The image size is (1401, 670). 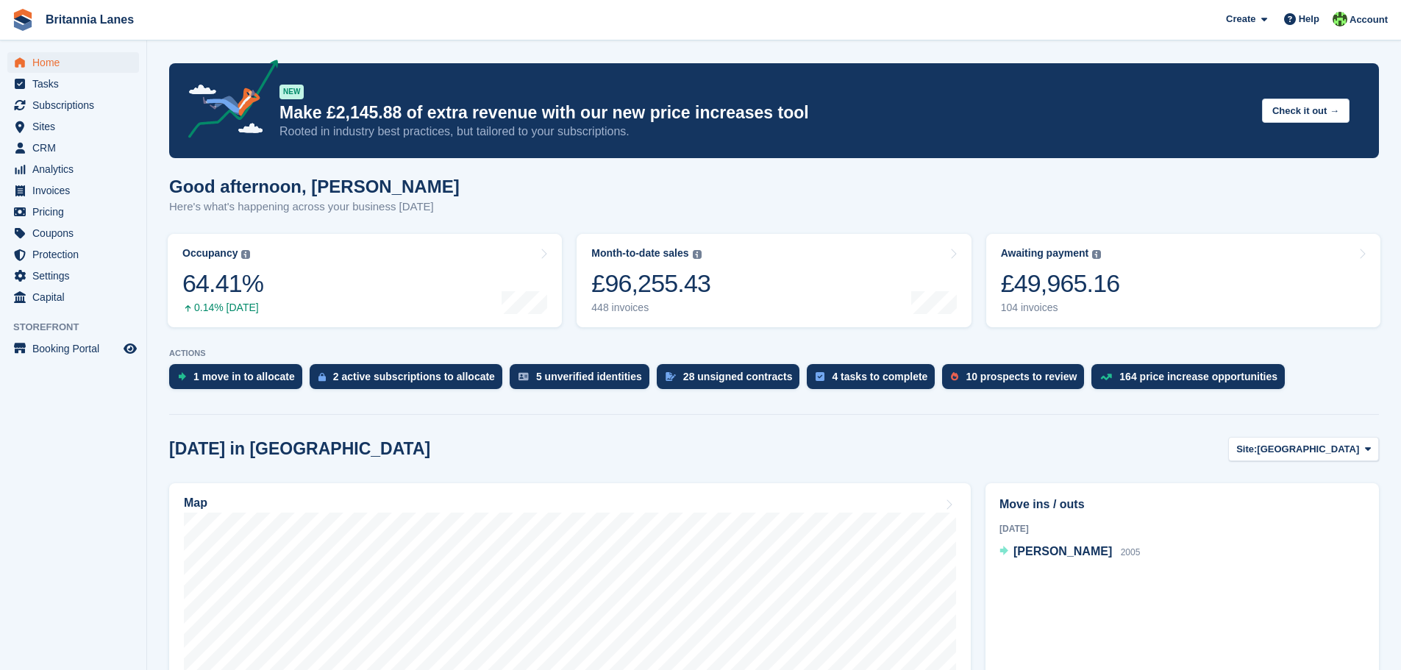 I want to click on span: Protection, so click(x=76, y=254).